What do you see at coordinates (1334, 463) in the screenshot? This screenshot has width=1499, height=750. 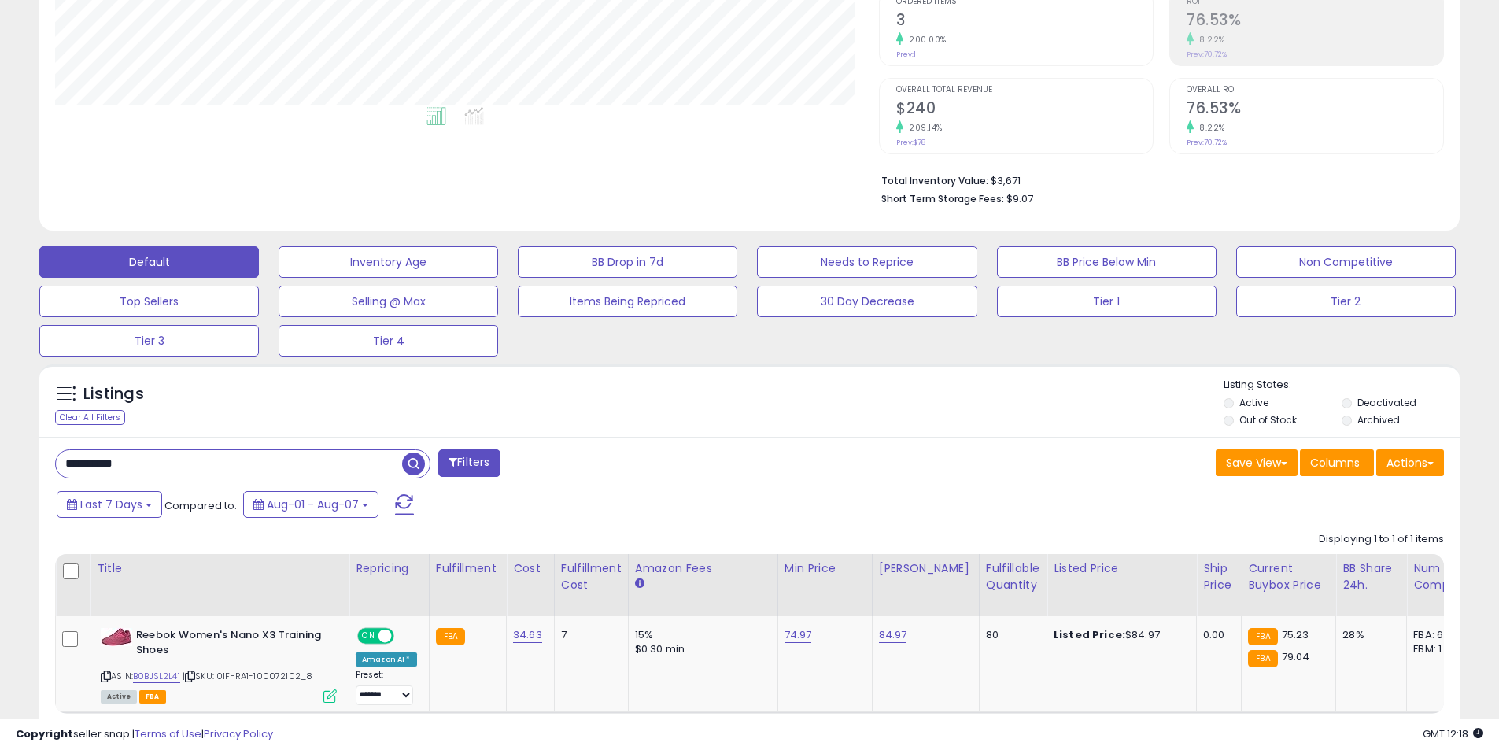 I see `span: Columns` at bounding box center [1334, 463].